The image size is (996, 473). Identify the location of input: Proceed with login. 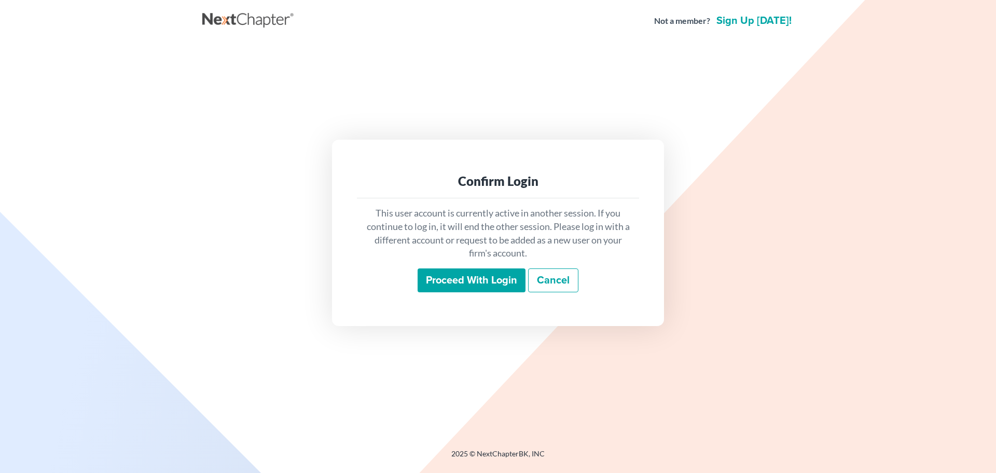
(472, 280).